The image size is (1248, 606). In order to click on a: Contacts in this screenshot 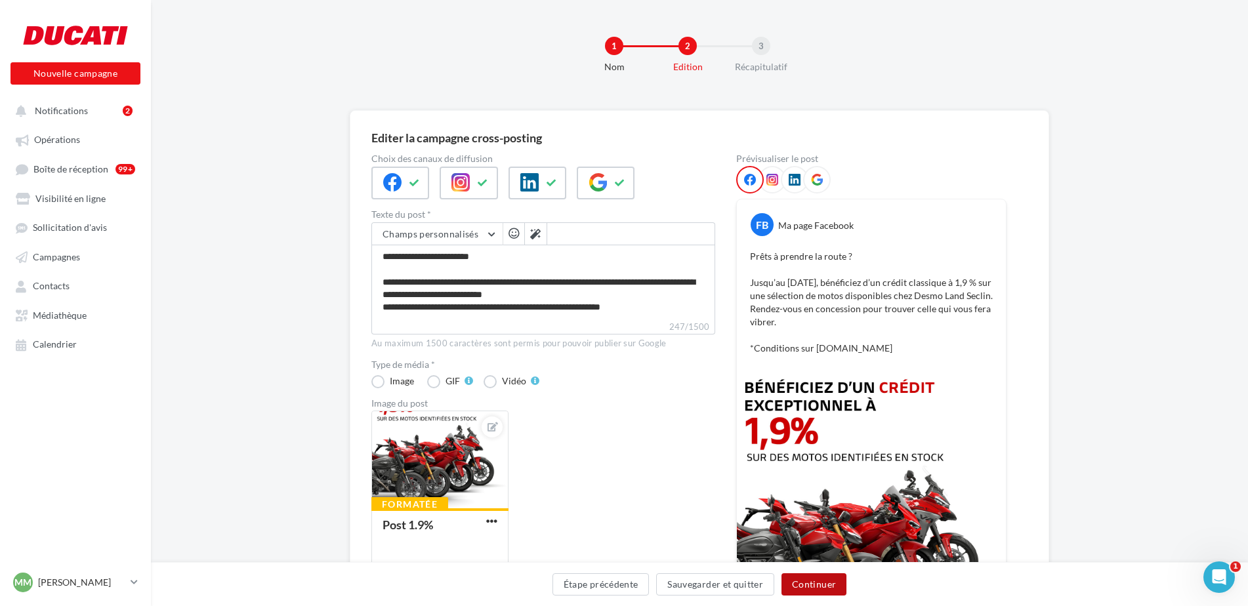, I will do `click(75, 285)`.